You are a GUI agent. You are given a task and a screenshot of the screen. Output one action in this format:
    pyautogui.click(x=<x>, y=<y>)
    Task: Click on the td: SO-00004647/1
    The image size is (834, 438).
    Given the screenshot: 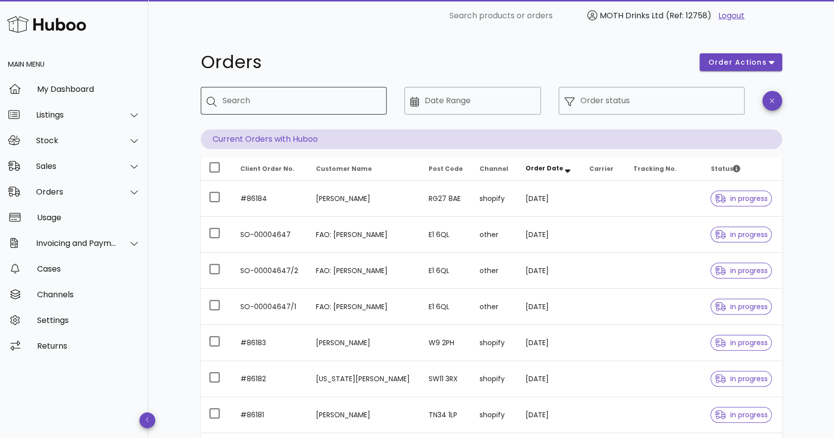 What is the action you would take?
    pyautogui.click(x=270, y=307)
    